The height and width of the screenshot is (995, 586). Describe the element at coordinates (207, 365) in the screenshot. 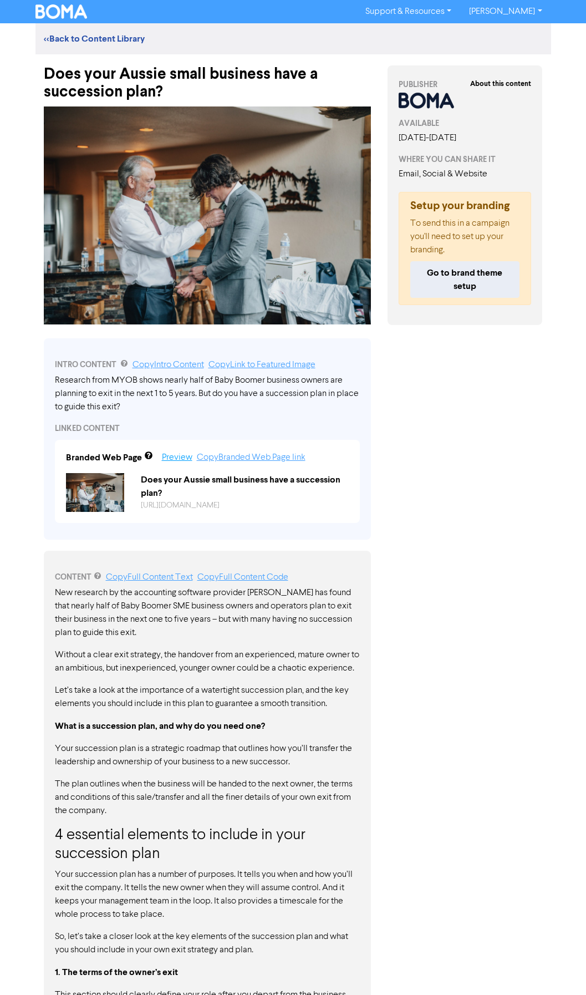

I see `div: INTRO CONTENT` at that location.